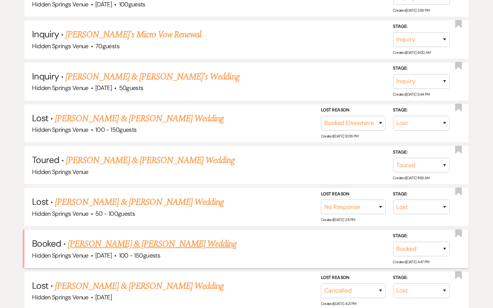 This screenshot has height=308, width=493. What do you see at coordinates (46, 243) in the screenshot?
I see `span: Booked` at bounding box center [46, 243].